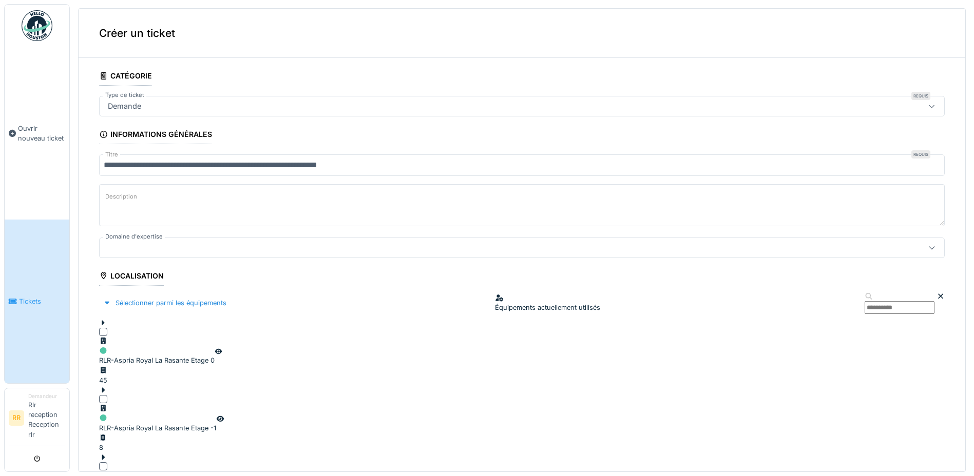 Image resolution: width=974 pixels, height=476 pixels. I want to click on div: Sélectionner parmi les équipements, so click(165, 303).